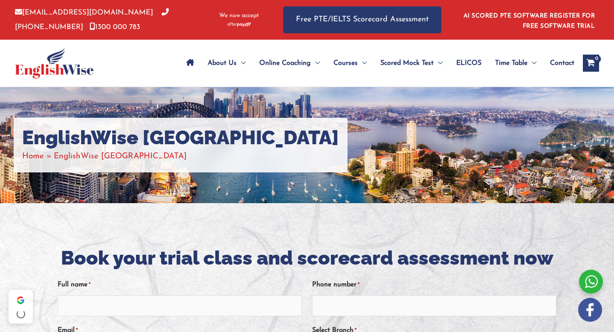  Describe the element at coordinates (411, 63) in the screenshot. I see `a: Scored Mock TestMenu Toggle` at that location.